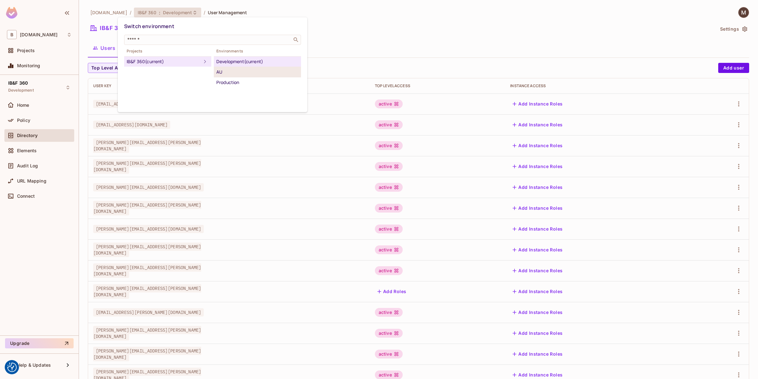  I want to click on button: Consent Preferences, so click(12, 367).